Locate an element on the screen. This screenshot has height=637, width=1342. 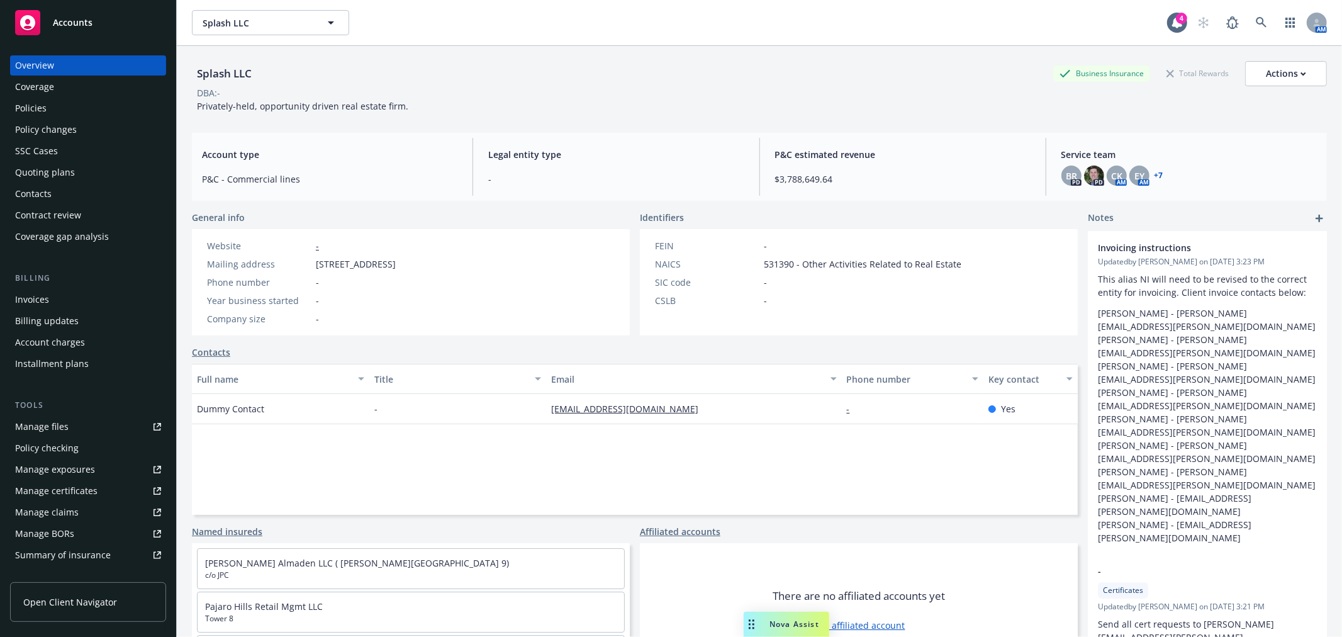
span: Legal entity type is located at coordinates (616, 154).